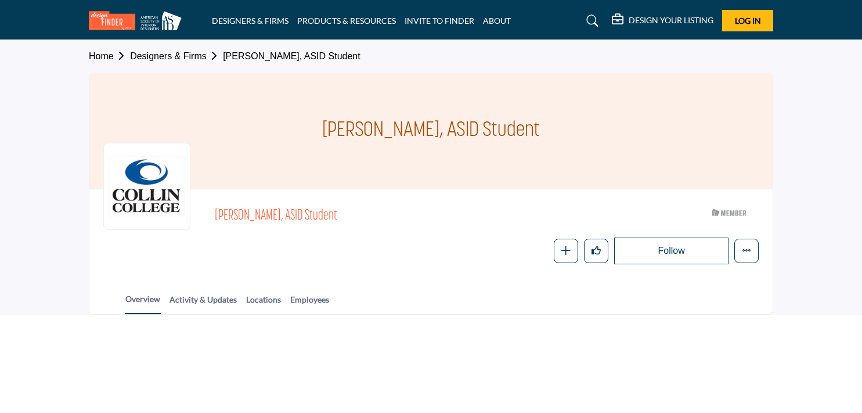 The width and height of the screenshot is (862, 413). I want to click on a: Designers & Firms, so click(176, 56).